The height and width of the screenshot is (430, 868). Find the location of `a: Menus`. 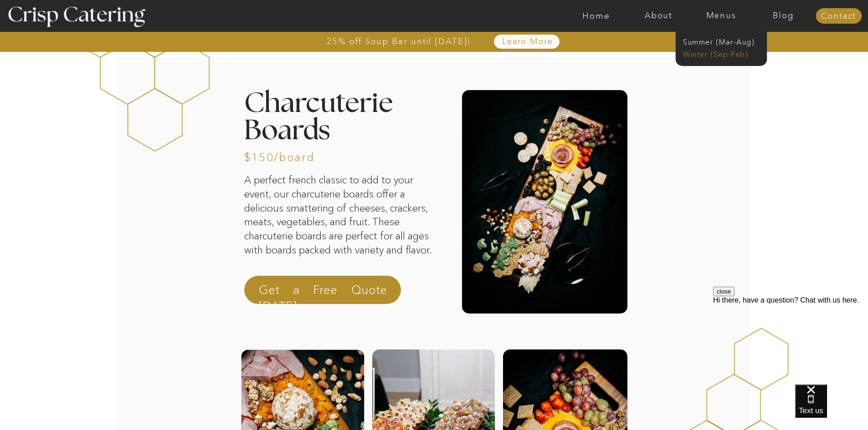

a: Menus is located at coordinates (721, 16).